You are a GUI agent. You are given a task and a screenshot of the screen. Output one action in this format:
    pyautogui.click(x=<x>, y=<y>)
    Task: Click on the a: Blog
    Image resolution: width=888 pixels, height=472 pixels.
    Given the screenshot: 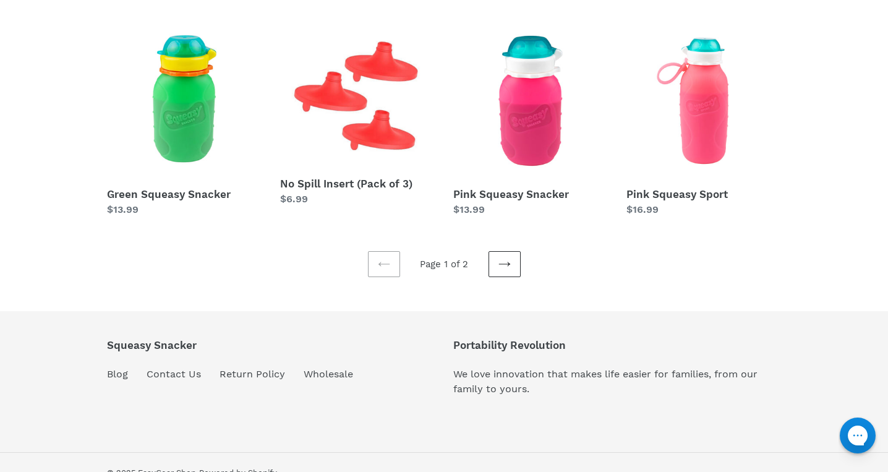 What is the action you would take?
    pyautogui.click(x=118, y=374)
    